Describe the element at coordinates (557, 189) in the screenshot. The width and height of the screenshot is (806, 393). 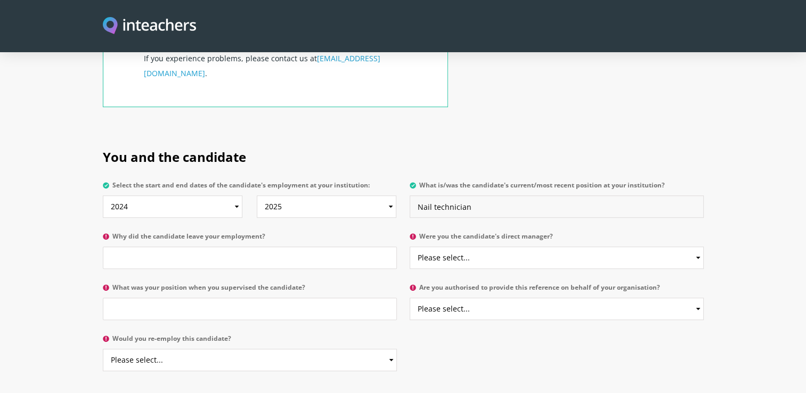
I see `label: What is/was the candidate's current/most recent position at your institution?` at that location.